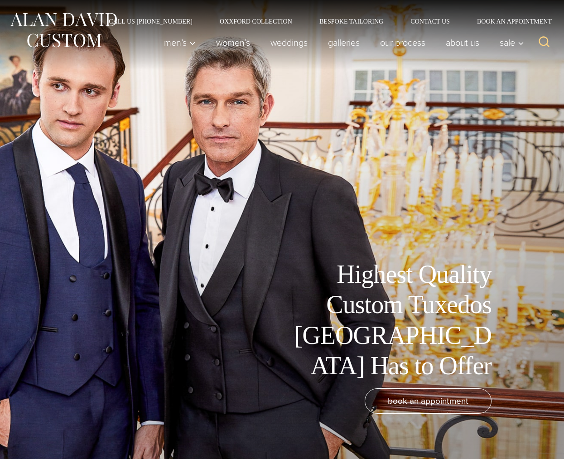 The image size is (564, 459). I want to click on a: About Us, so click(462, 43).